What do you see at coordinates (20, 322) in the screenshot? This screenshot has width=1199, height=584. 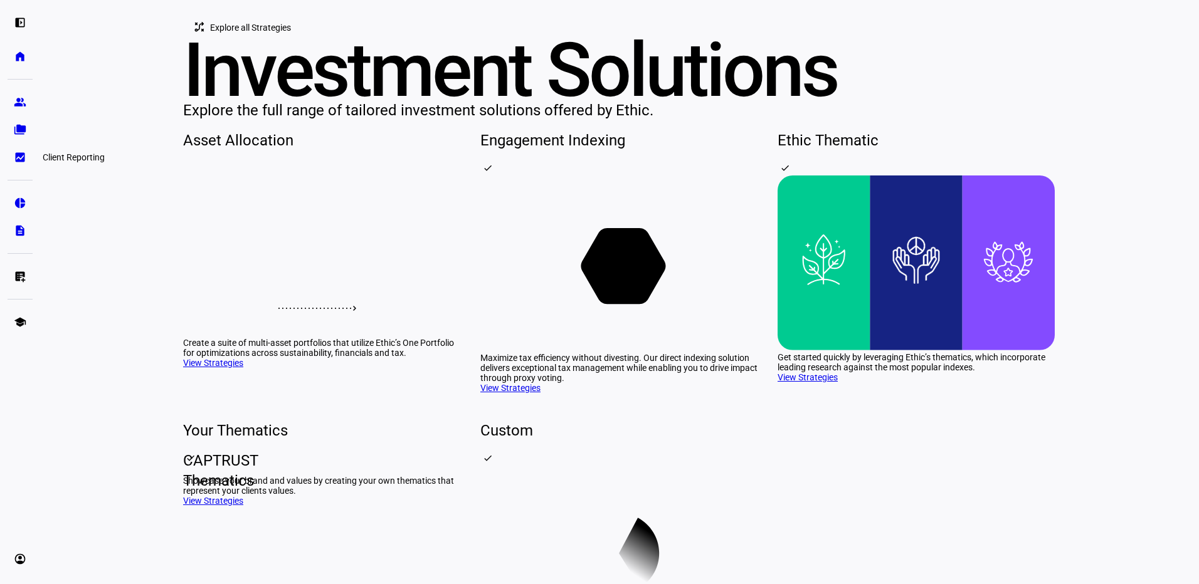 I see `eth-mat-symbol: school` at bounding box center [20, 322].